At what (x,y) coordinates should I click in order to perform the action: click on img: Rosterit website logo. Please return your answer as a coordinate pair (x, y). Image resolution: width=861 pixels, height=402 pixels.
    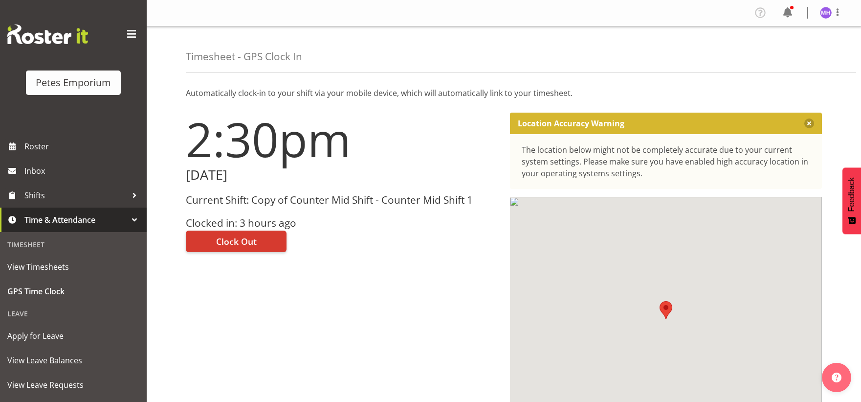
    Looking at the image, I should click on (47, 34).